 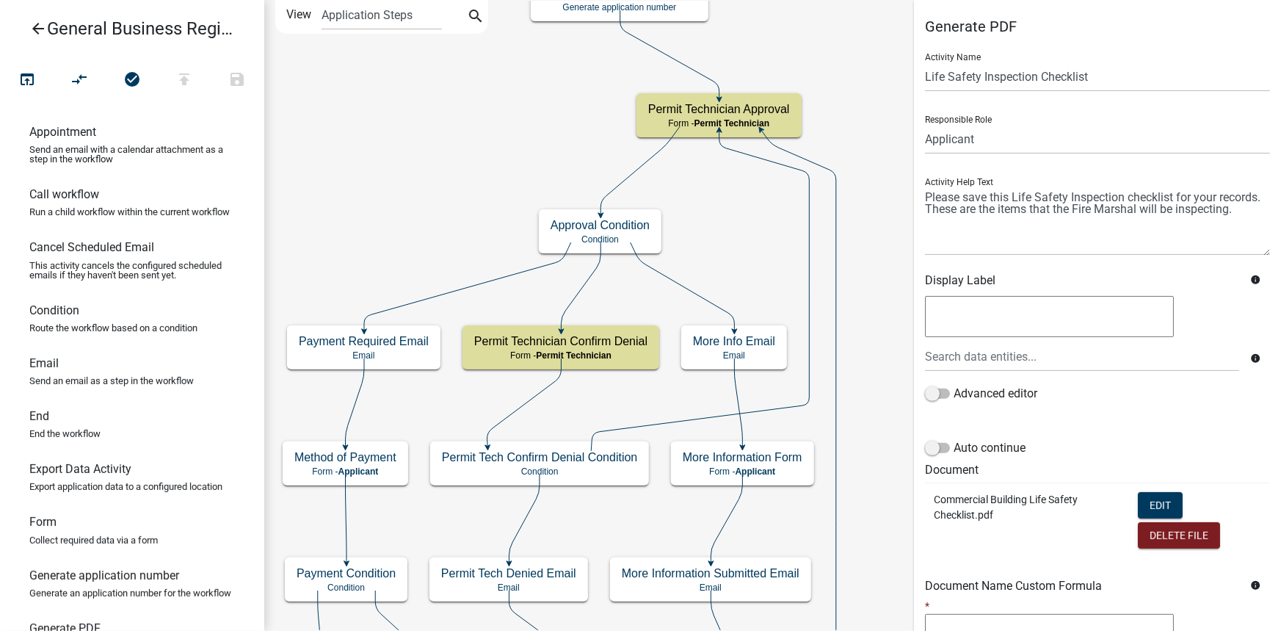 What do you see at coordinates (711, 573) in the screenshot?
I see `h5: More Information Submitted Email` at bounding box center [711, 573].